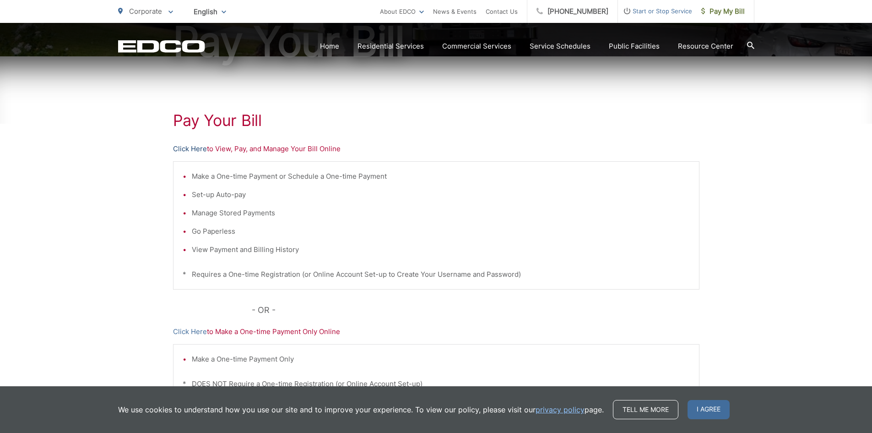 Image resolution: width=872 pixels, height=433 pixels. Describe the element at coordinates (402, 11) in the screenshot. I see `a: About EDCO` at that location.